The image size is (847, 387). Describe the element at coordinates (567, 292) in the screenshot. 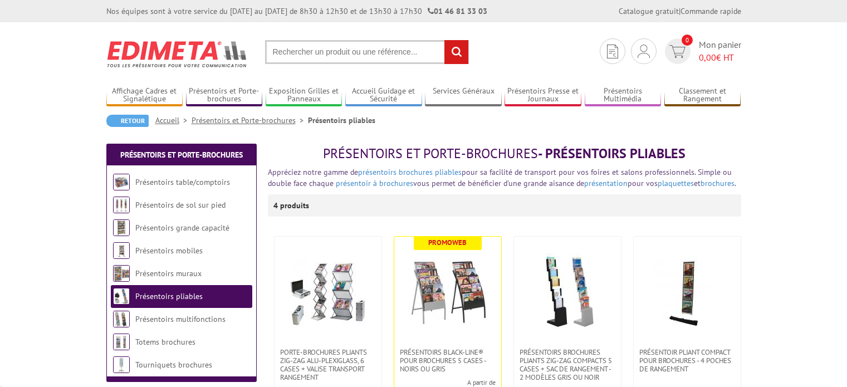

I see `img: Présentoirs brochures pliants Zig-Zag compacts 5 cases + sac de rangement - 2 Modèles Gris ou Noir` at that location.